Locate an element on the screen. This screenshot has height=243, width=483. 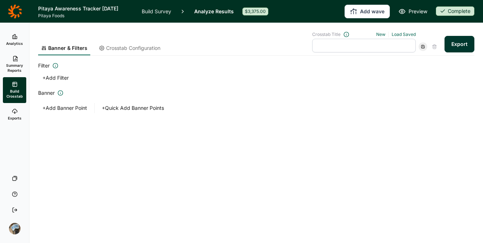
button: Add wave is located at coordinates (367, 11).